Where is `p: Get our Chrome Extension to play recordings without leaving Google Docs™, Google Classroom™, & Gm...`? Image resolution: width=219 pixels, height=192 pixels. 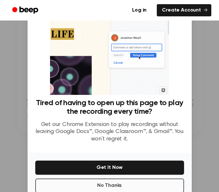 p: Get our Chrome Extension to play recordings without leaving Google Docs™, Google Classroom™, & Gm... is located at coordinates (109, 132).